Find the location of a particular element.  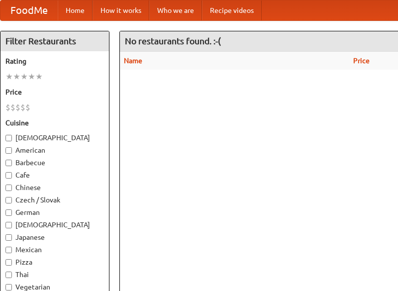

label: Cafe is located at coordinates (55, 175).